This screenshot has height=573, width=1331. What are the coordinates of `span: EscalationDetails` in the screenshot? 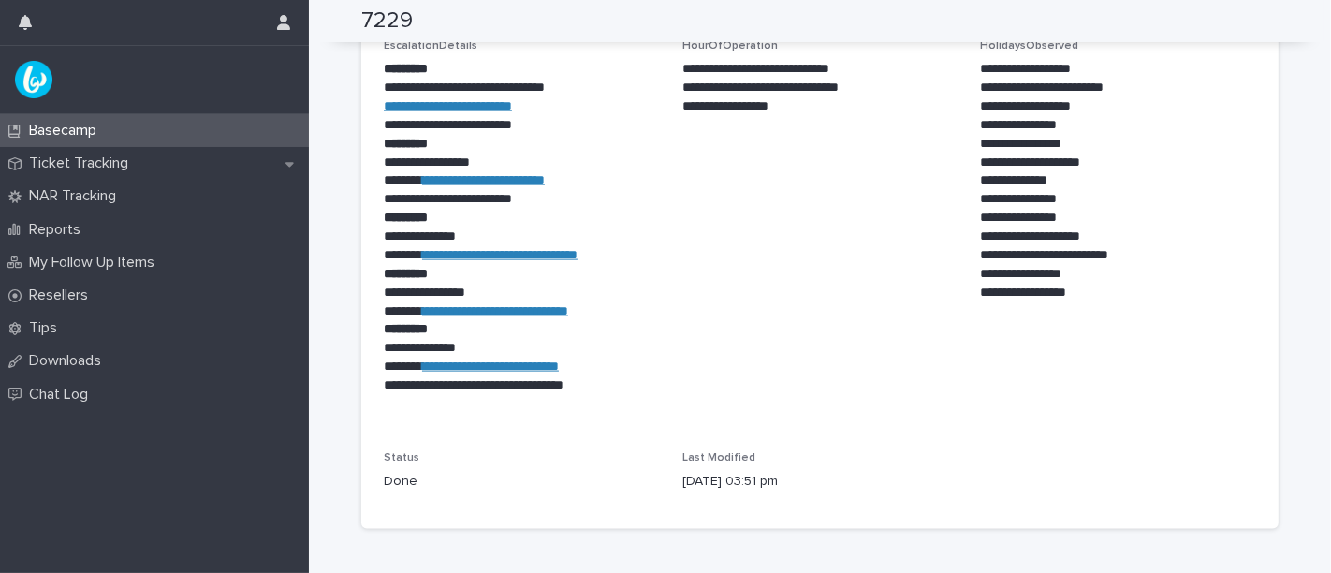 It's located at (431, 46).